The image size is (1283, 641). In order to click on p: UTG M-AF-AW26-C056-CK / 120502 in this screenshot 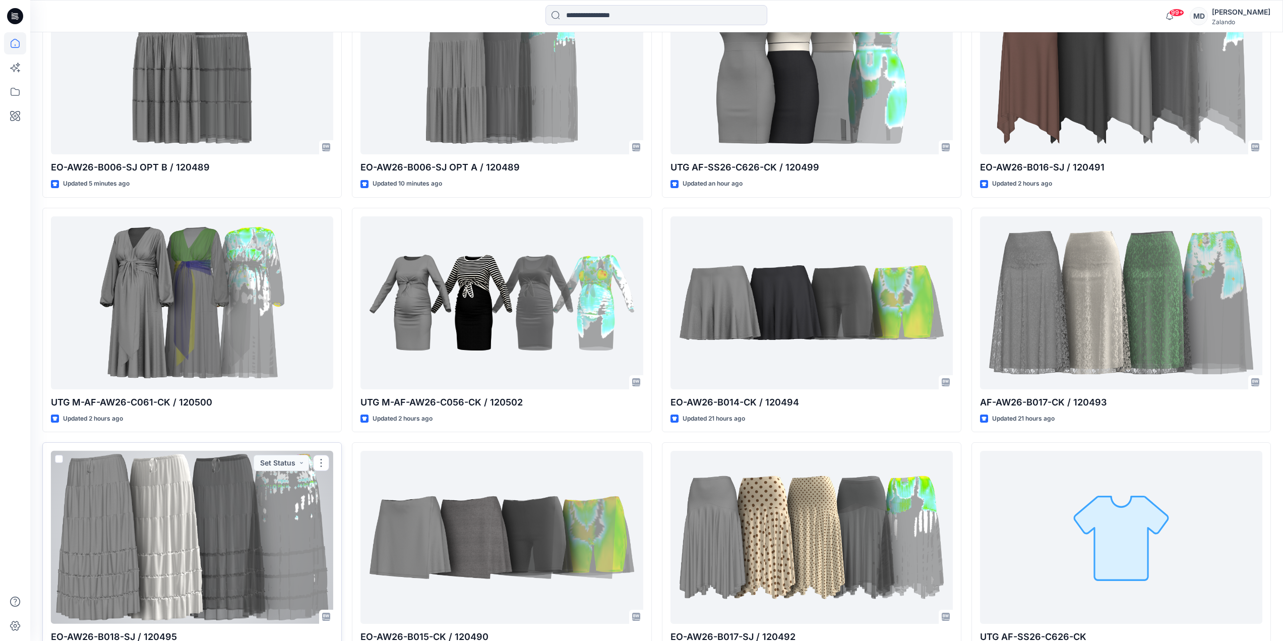, I will do `click(502, 402)`.